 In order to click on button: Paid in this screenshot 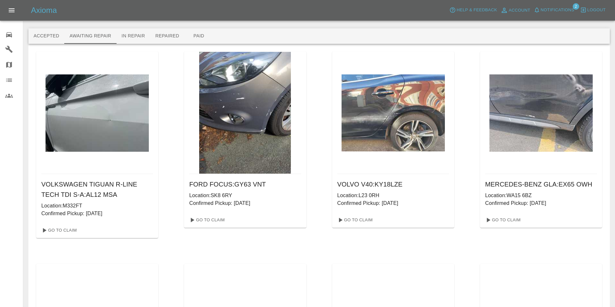, I will do `click(199, 36)`.